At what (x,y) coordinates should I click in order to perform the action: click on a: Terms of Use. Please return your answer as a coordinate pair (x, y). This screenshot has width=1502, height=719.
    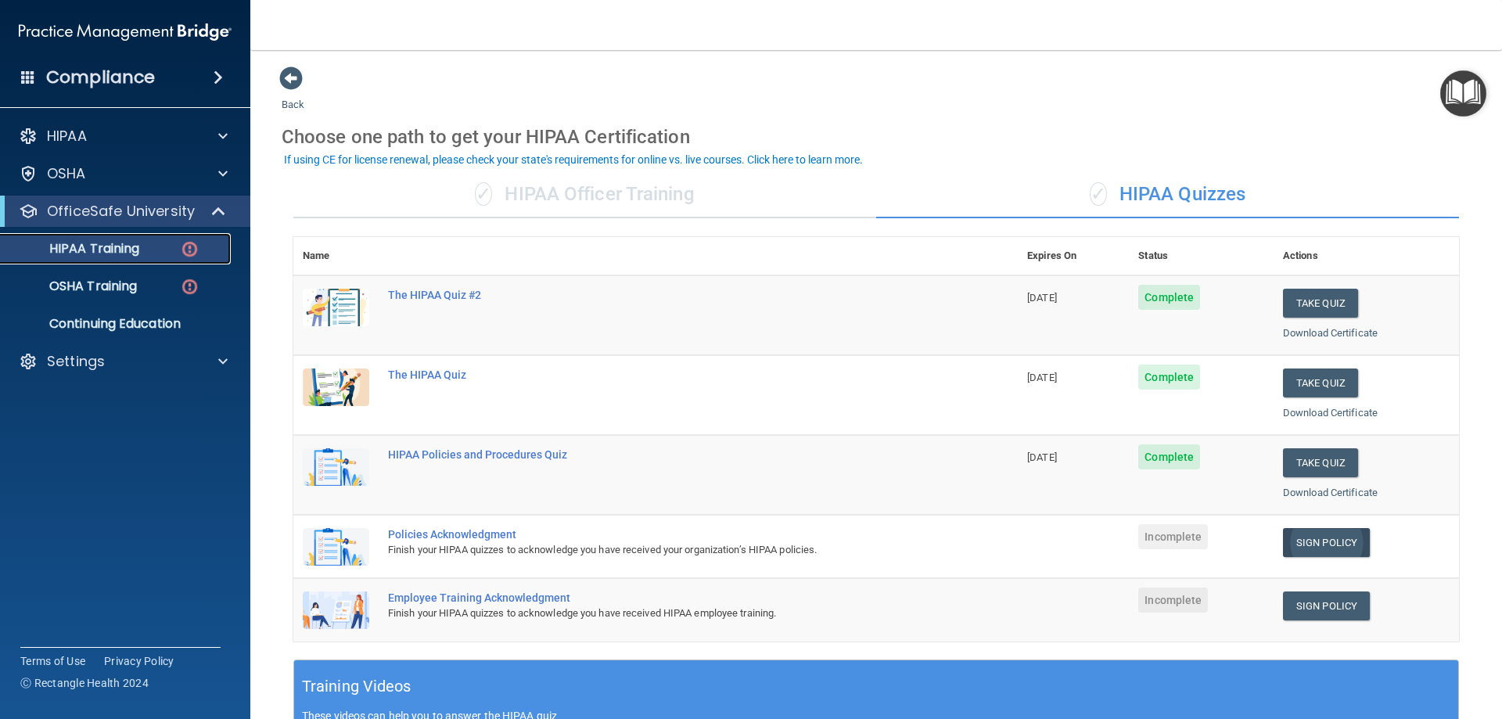
    Looking at the image, I should click on (52, 661).